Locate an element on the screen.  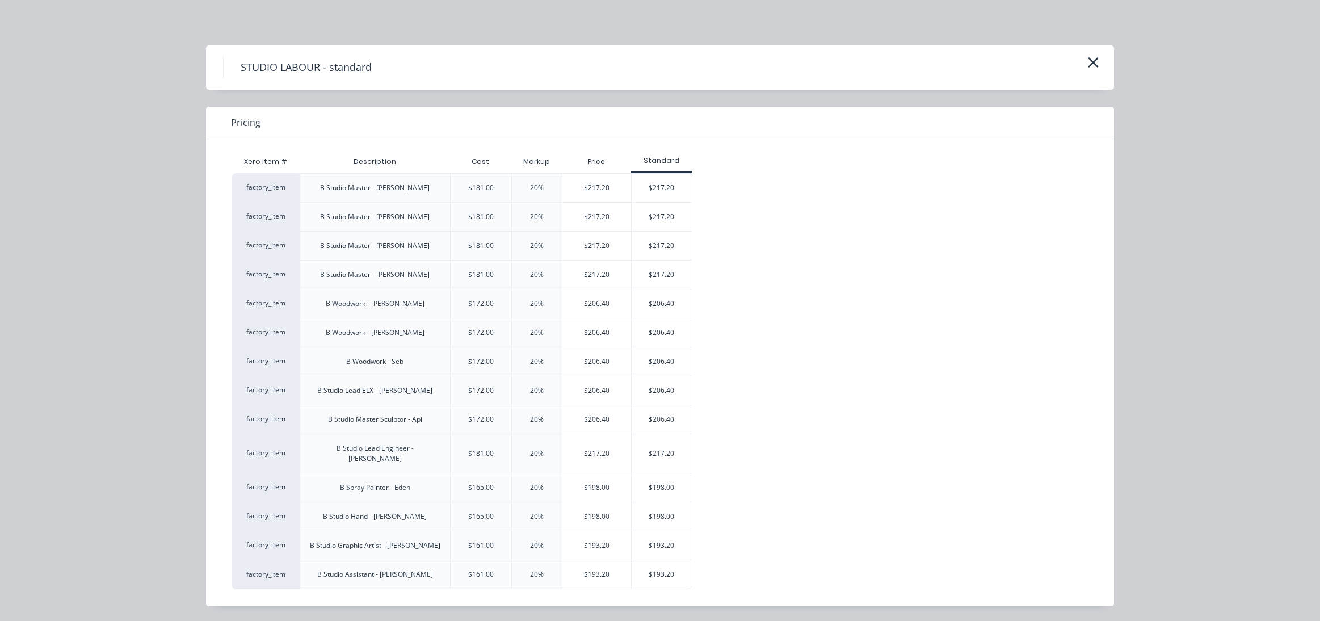
div: Cost is located at coordinates (481, 162).